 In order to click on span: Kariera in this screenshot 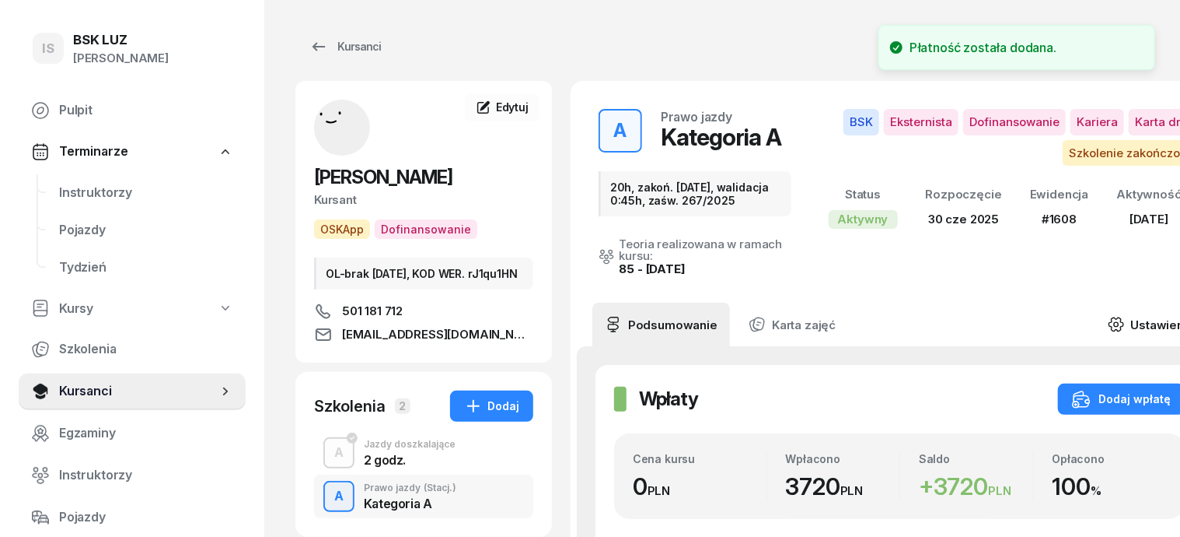, I will do `click(1097, 122)`.